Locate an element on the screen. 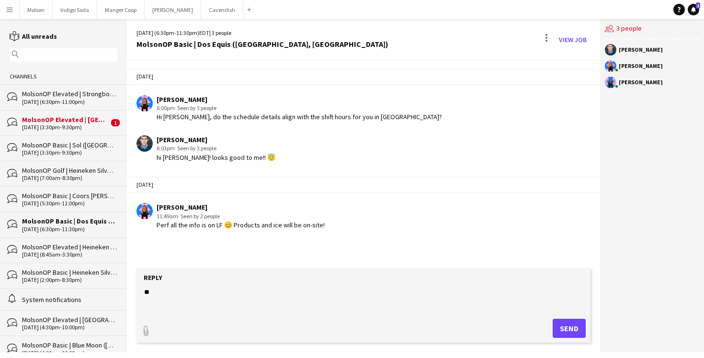 Image resolution: width=704 pixels, height=358 pixels. a: View Job is located at coordinates (572, 40).